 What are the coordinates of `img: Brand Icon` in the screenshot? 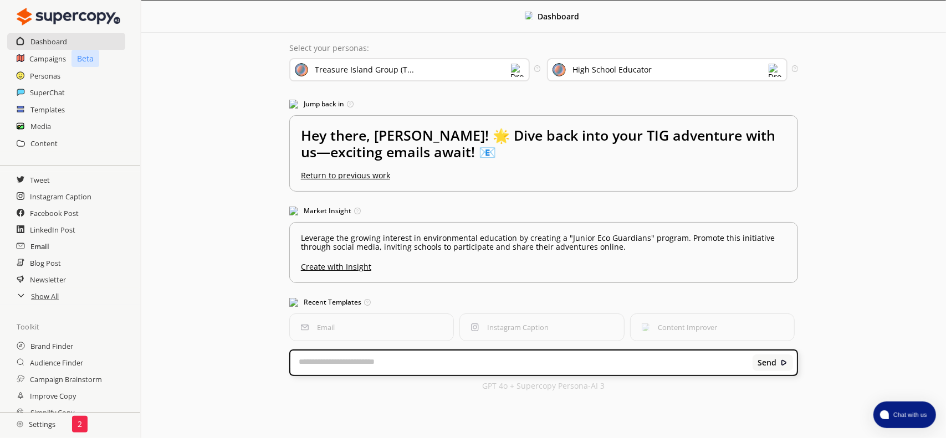 It's located at (301, 70).